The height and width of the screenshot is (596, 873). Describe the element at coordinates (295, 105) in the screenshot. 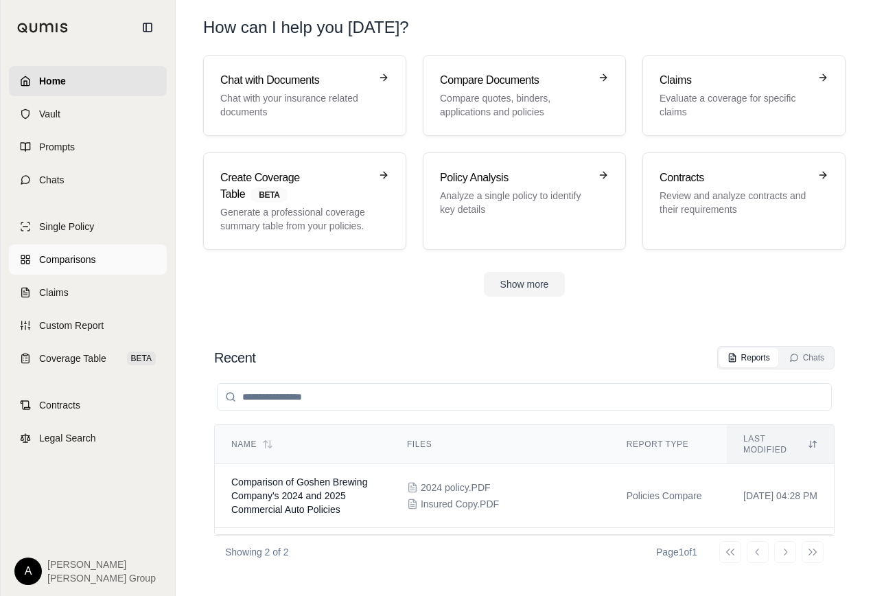

I see `p: Chat with your insurance related documents` at that location.